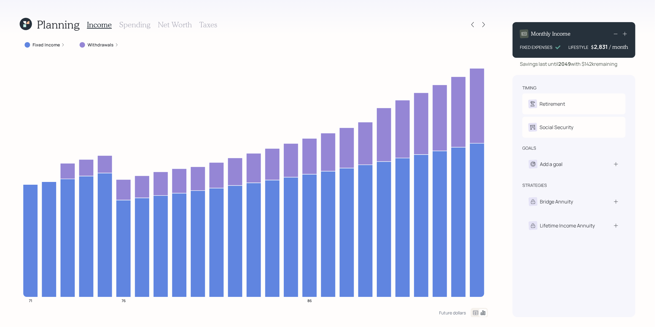  Describe the element at coordinates (100, 45) in the screenshot. I see `label: Withdrawals` at that location.